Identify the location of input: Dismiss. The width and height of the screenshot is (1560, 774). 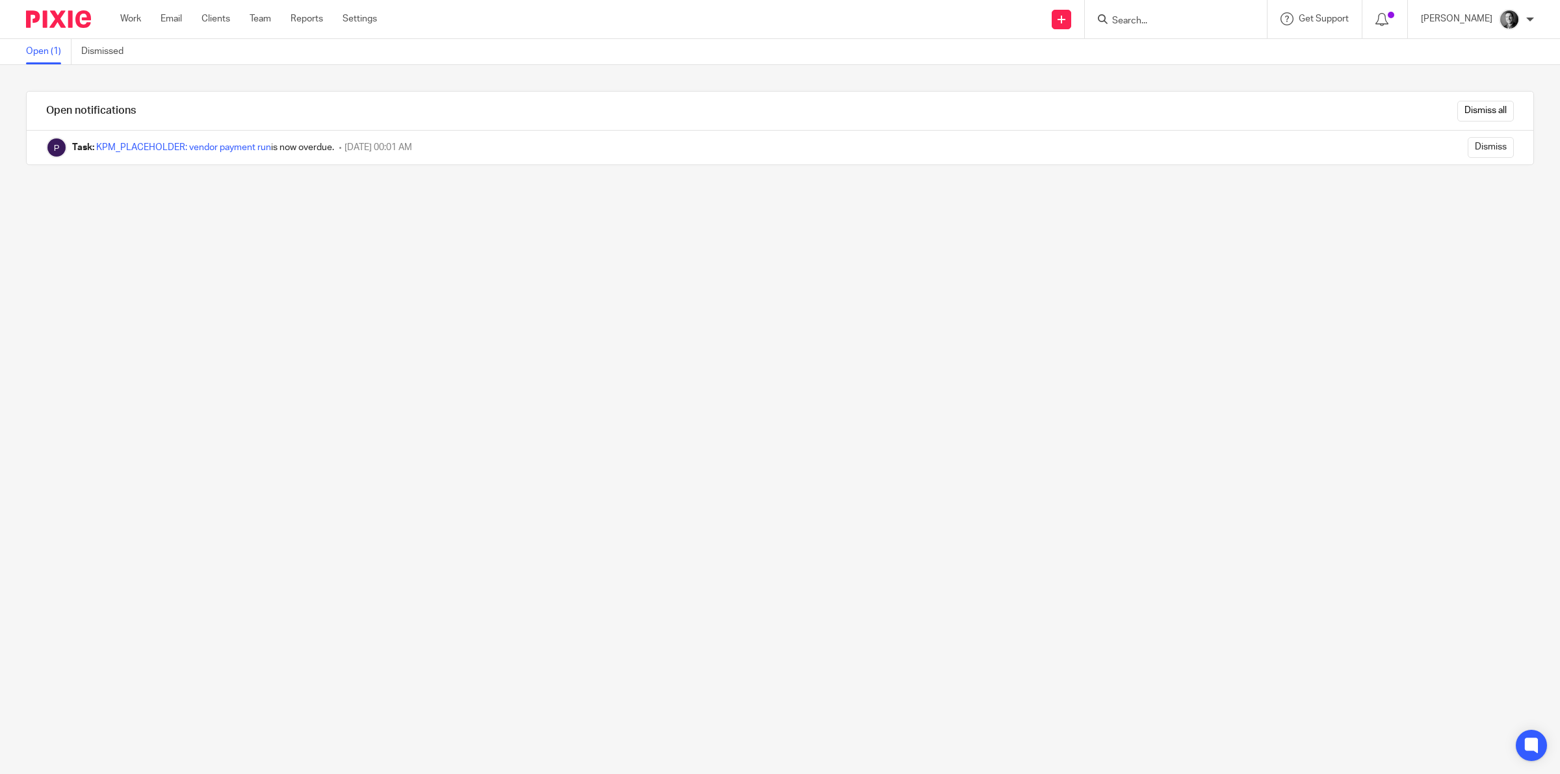
(1490, 148).